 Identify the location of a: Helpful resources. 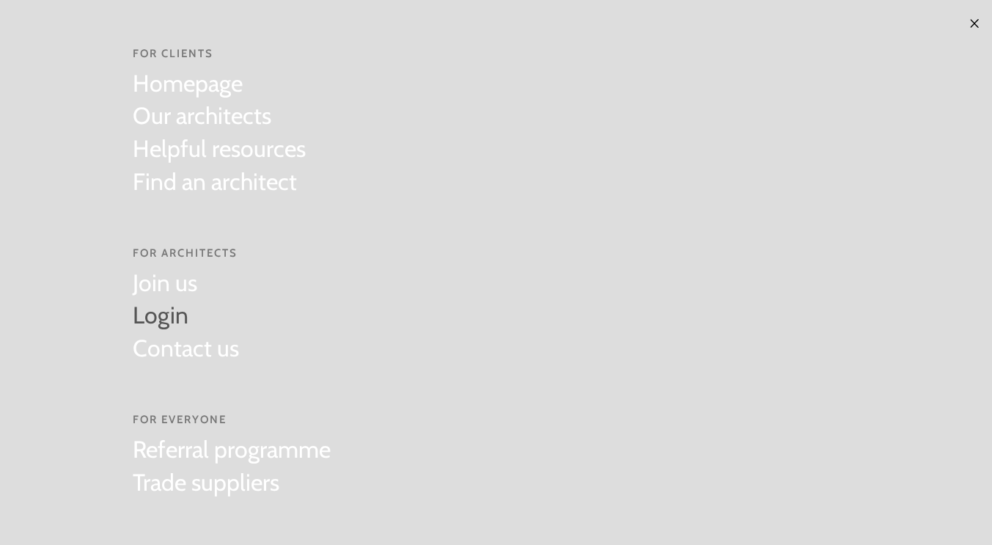
(219, 149).